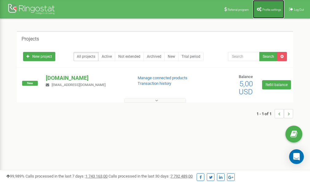 Image resolution: width=310 pixels, height=184 pixels. Describe the element at coordinates (268, 57) in the screenshot. I see `button: Search` at that location.